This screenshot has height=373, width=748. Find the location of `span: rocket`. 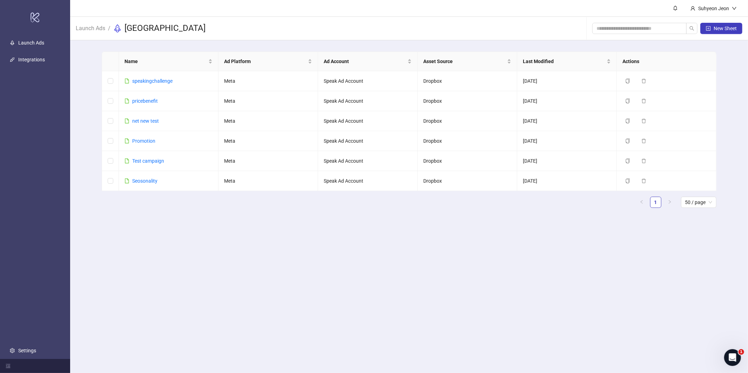

span: rocket is located at coordinates (118, 28).